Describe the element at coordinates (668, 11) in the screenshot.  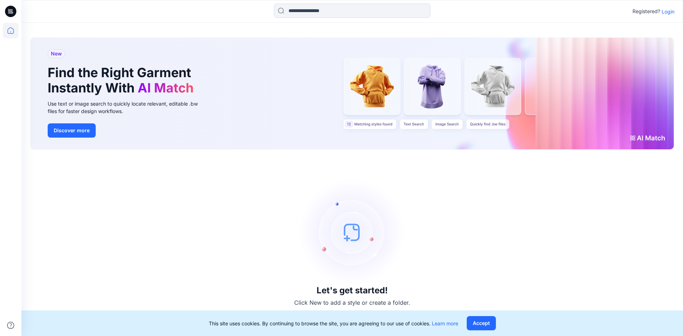
I see `p: Login` at that location.